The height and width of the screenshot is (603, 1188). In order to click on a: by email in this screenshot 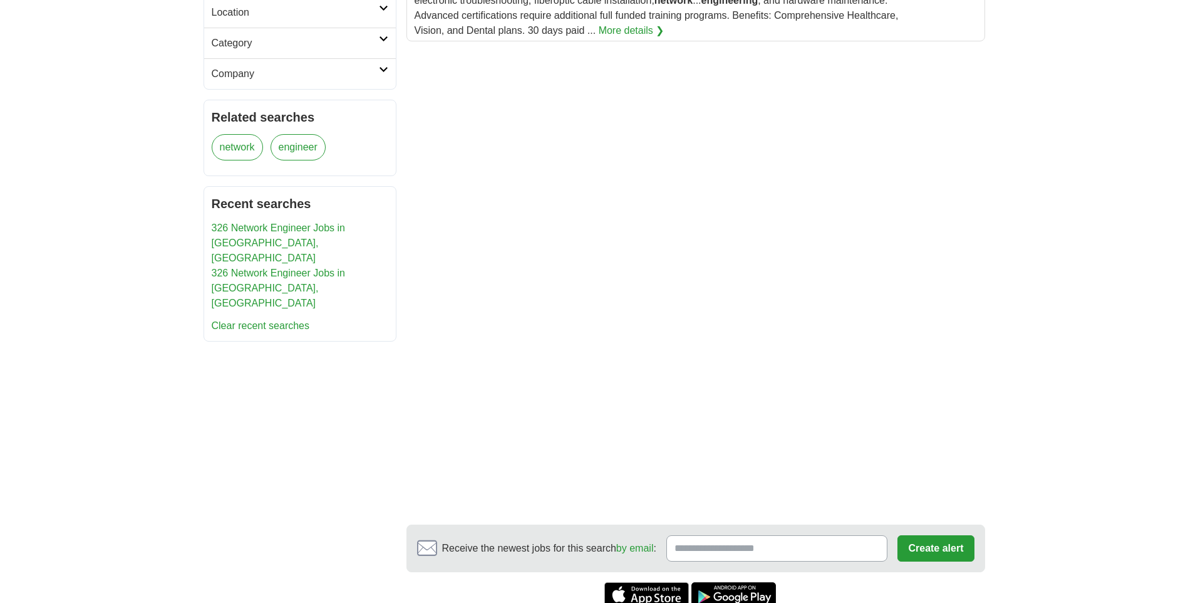, I will do `click(635, 548)`.